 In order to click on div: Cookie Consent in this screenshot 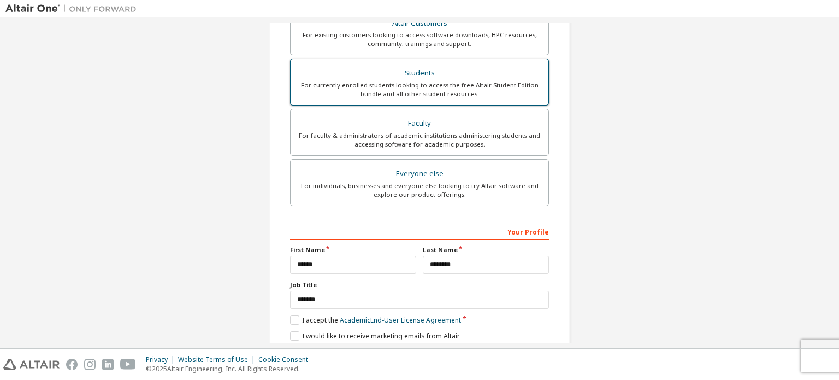, I will do `click(286, 359)`.